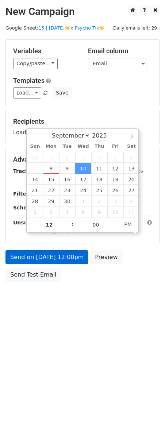  I want to click on span: October 1, 2025, so click(83, 201).